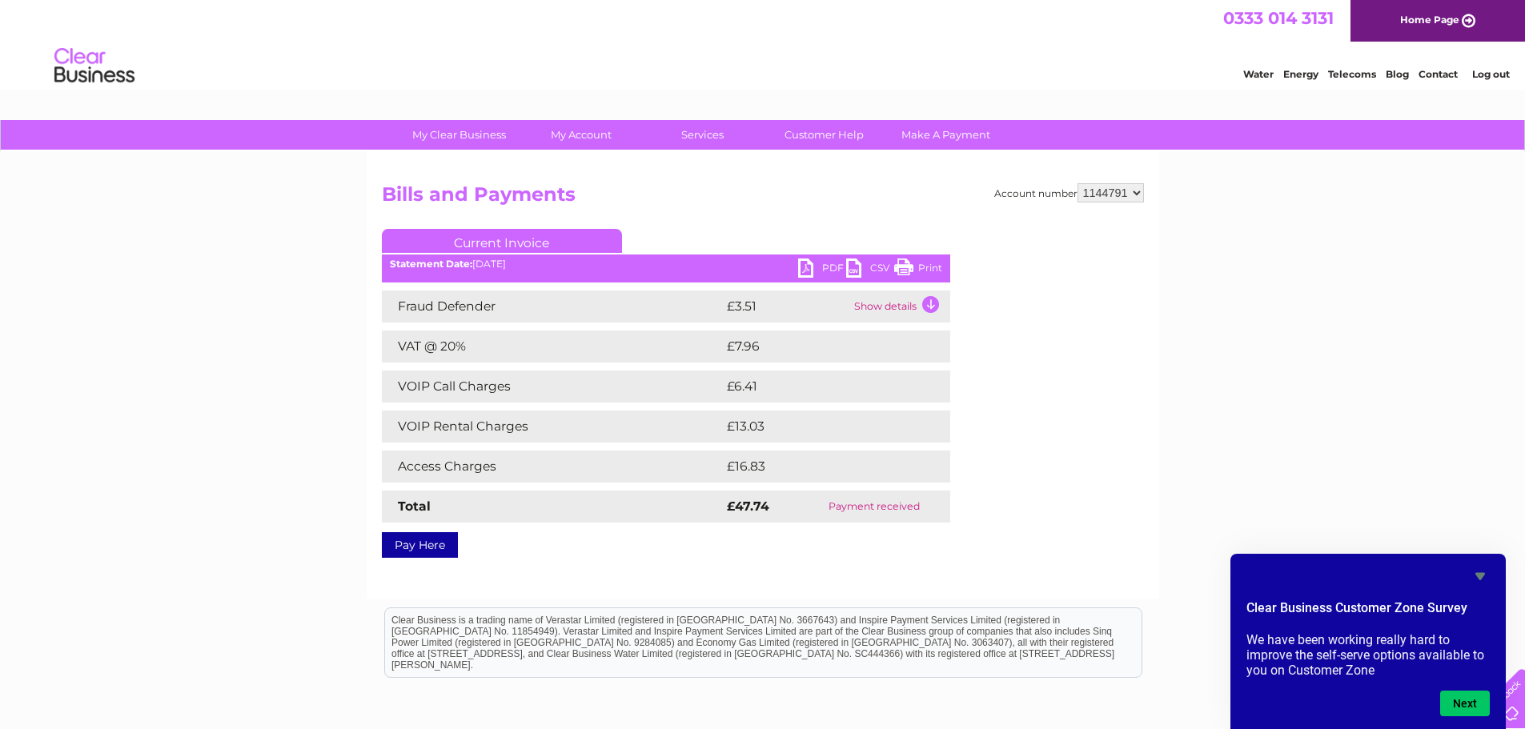 This screenshot has height=729, width=1525. What do you see at coordinates (552, 427) in the screenshot?
I see `td: VOIP Rental Charges` at bounding box center [552, 427].